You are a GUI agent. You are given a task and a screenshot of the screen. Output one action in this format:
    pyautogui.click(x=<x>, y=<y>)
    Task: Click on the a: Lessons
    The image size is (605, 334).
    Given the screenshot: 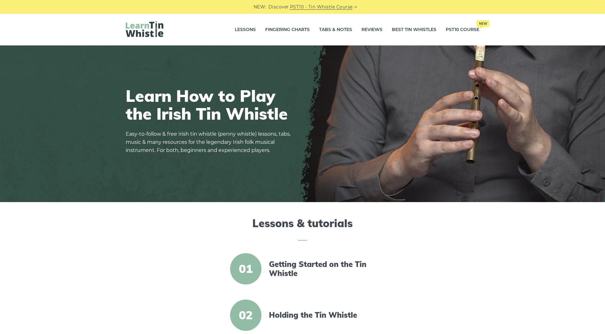 What is the action you would take?
    pyautogui.click(x=245, y=30)
    